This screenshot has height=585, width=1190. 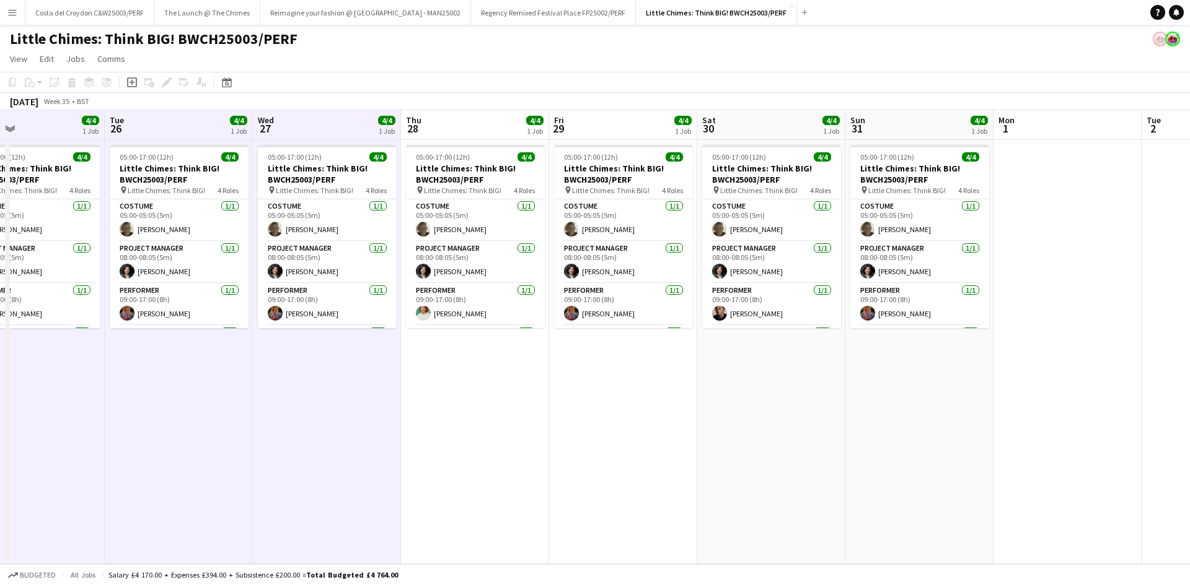 I want to click on span: 31, so click(x=856, y=128).